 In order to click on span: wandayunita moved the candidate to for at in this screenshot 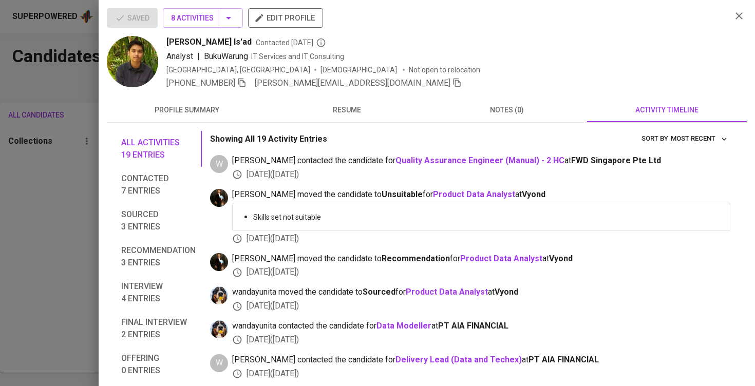, I will do `click(481, 292)`.